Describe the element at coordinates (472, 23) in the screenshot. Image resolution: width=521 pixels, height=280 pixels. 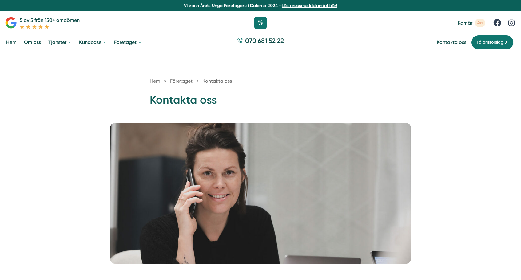
I see `a: Karriär 4st` at that location.